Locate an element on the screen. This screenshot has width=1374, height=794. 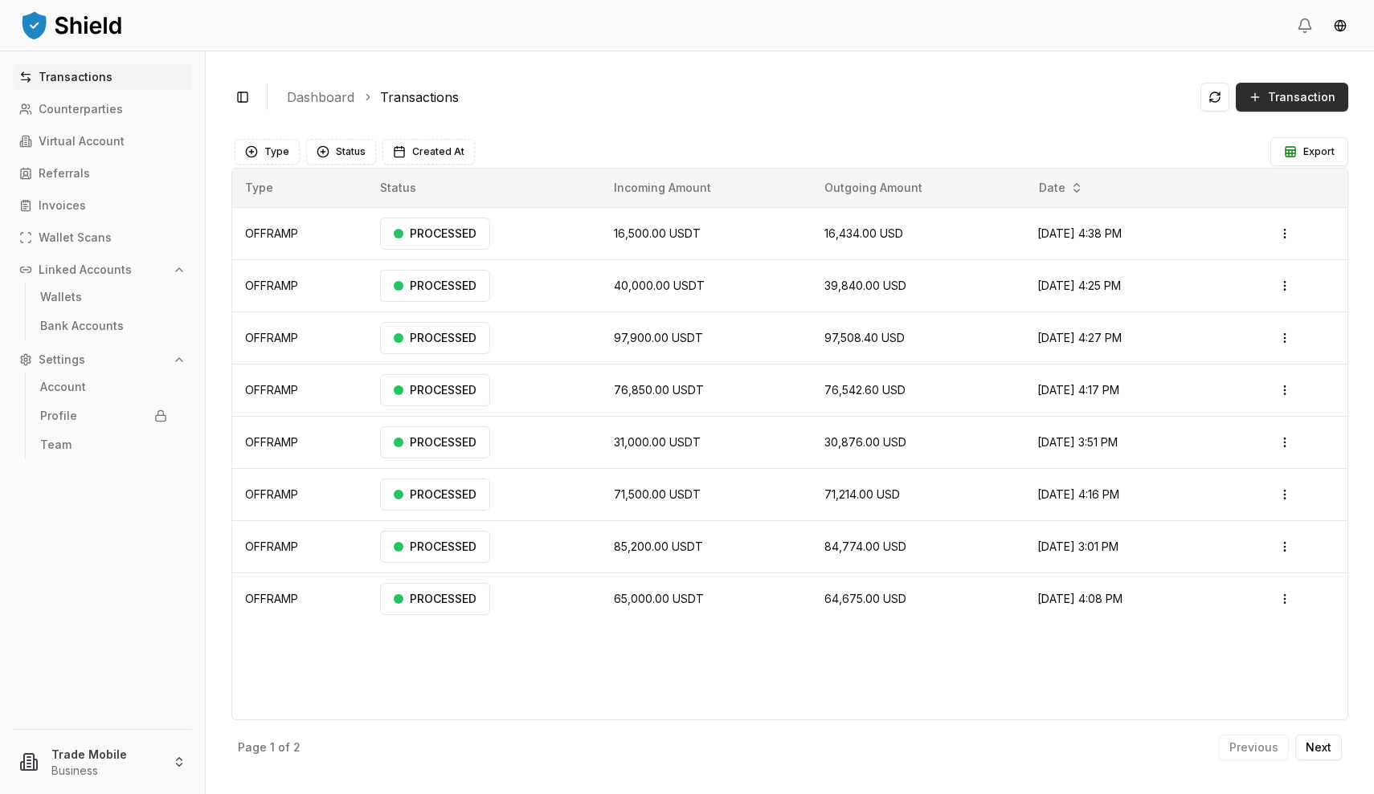
span: 65,000.00 USDT is located at coordinates (659, 598).